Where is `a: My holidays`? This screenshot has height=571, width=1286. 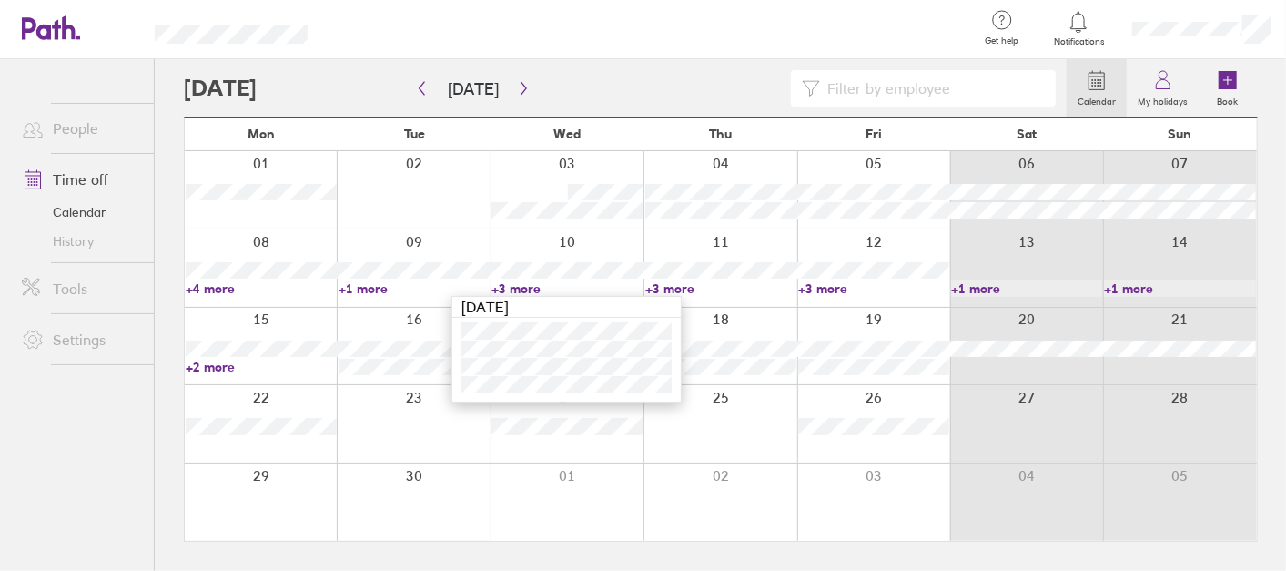
a: My holidays is located at coordinates (1163, 88).